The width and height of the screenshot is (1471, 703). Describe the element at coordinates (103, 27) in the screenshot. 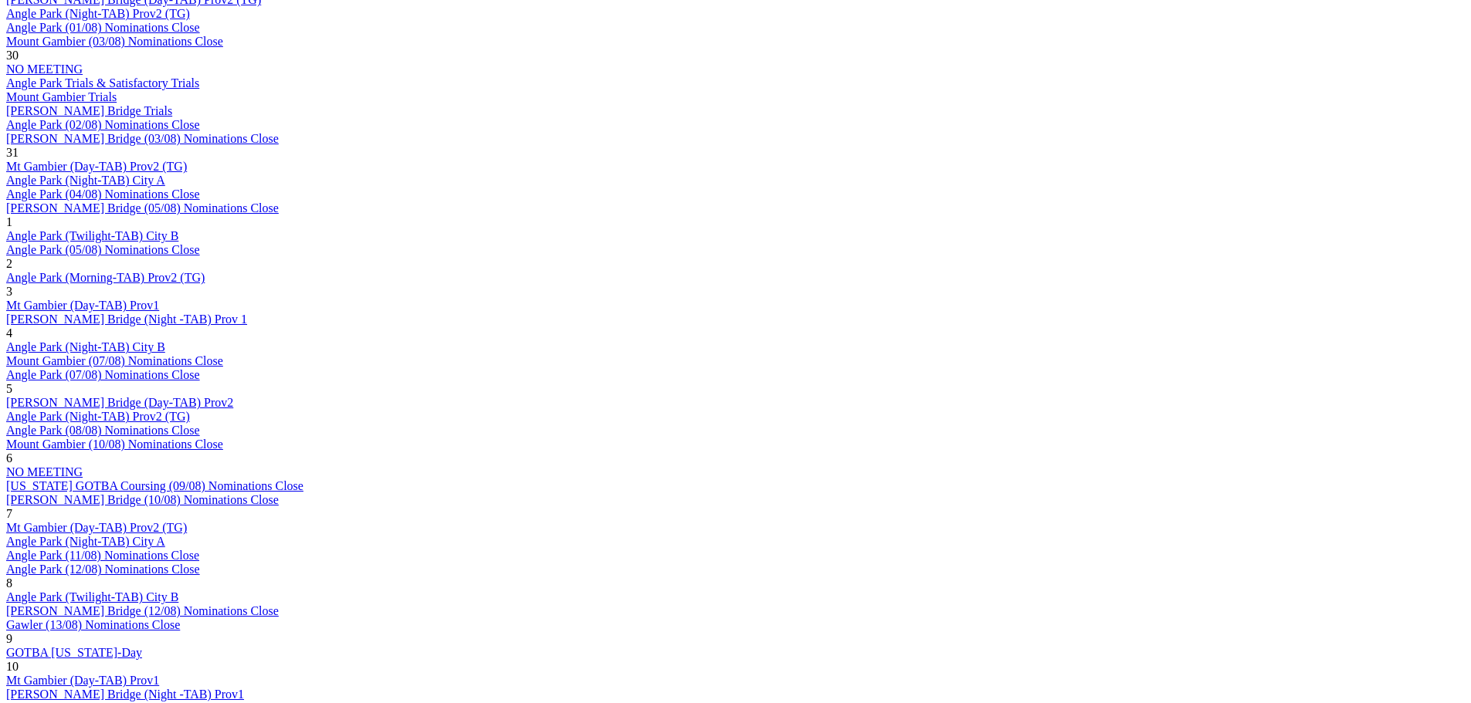

I see `a: Angle Park (01/08) Nominations Close` at that location.